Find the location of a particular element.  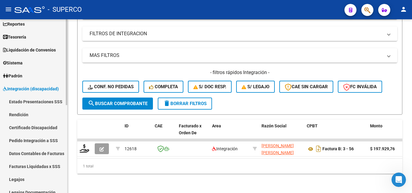

datatable-header-cell: Area is located at coordinates (230, 133).